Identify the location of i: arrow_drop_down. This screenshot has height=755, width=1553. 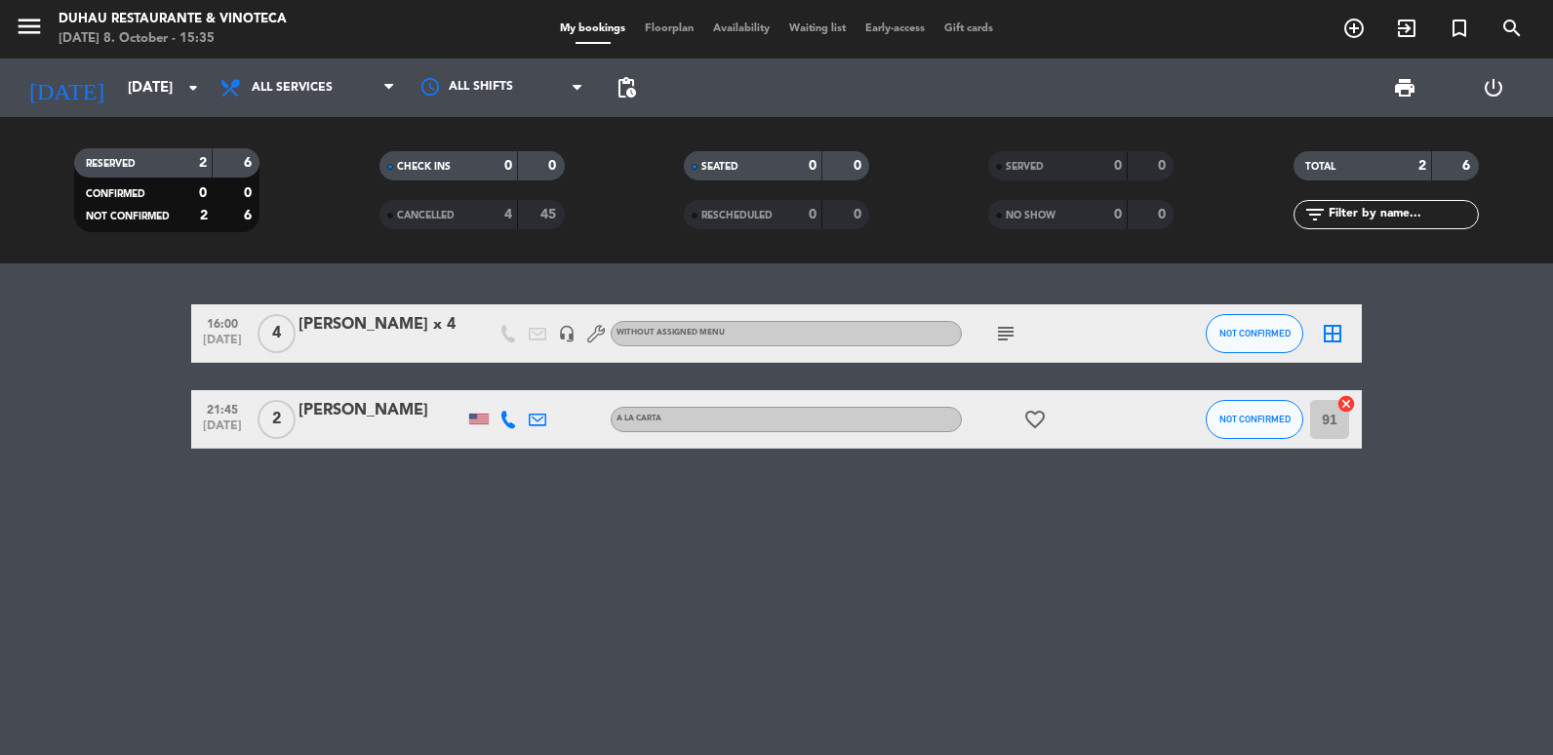
(193, 88).